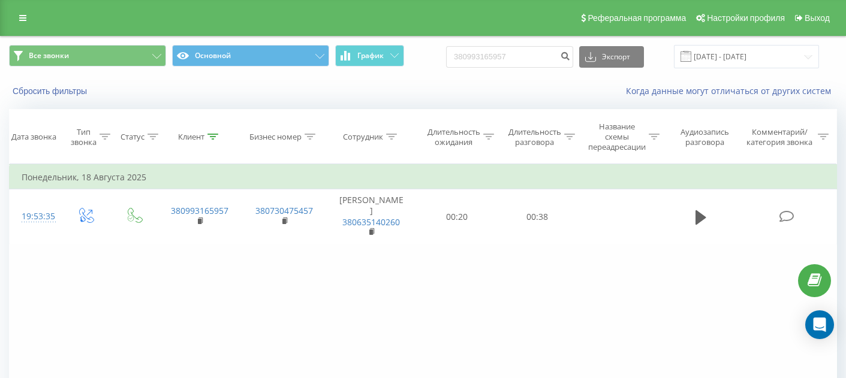  I want to click on div: Длительность разговора, so click(534, 137).